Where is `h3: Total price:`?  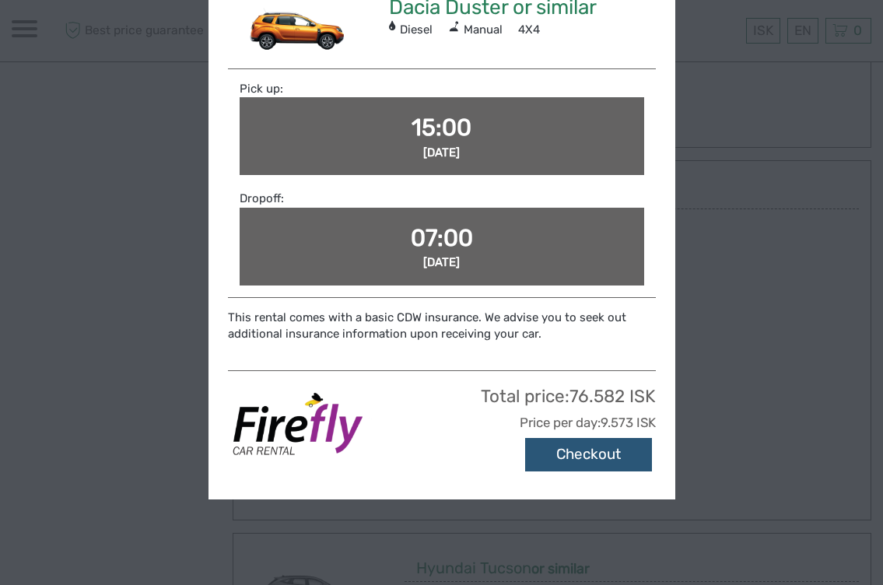
h3: Total price: is located at coordinates (442, 396).